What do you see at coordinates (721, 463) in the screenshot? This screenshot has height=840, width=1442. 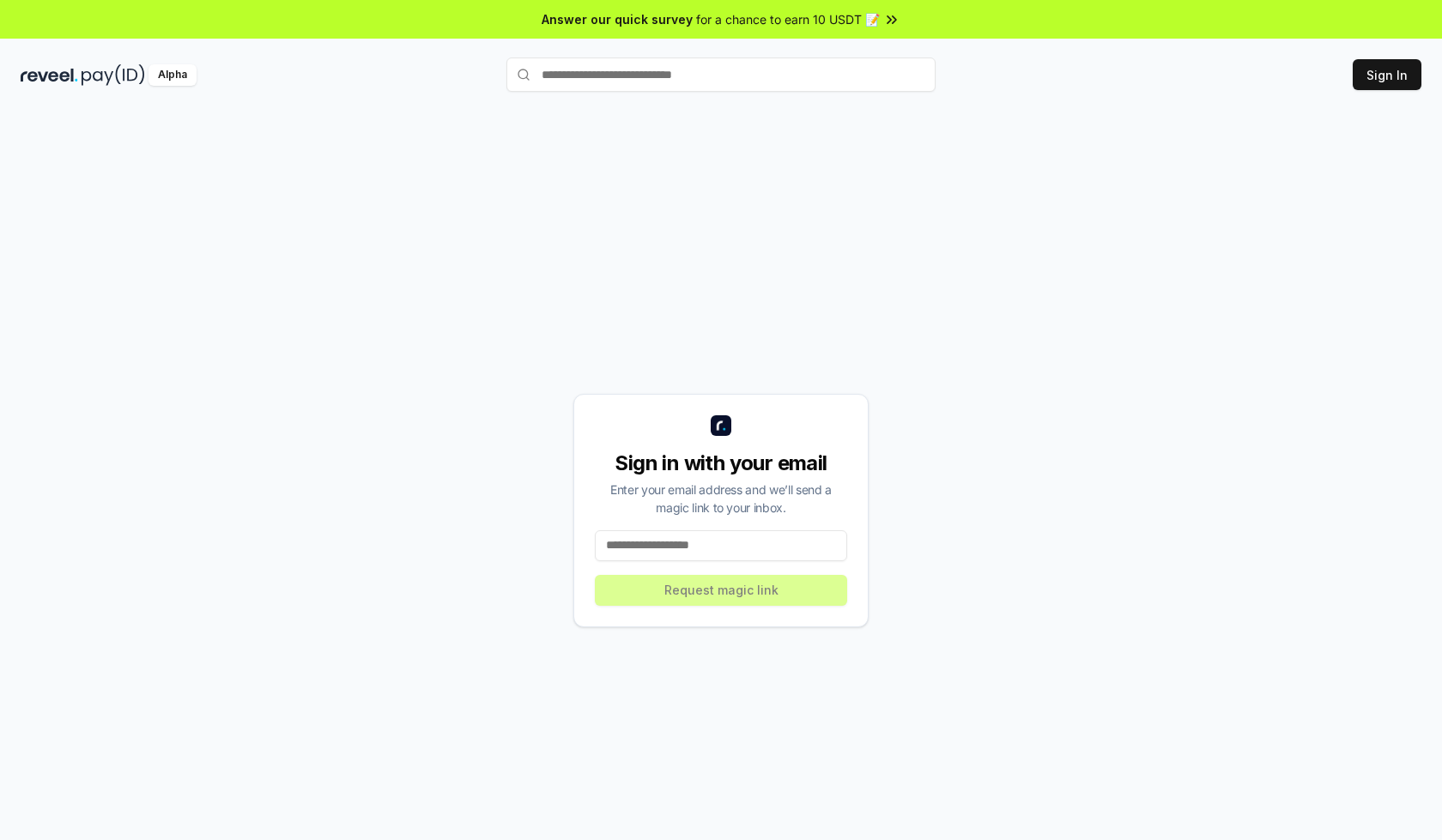 I see `div: Sign in with your email` at bounding box center [721, 463].